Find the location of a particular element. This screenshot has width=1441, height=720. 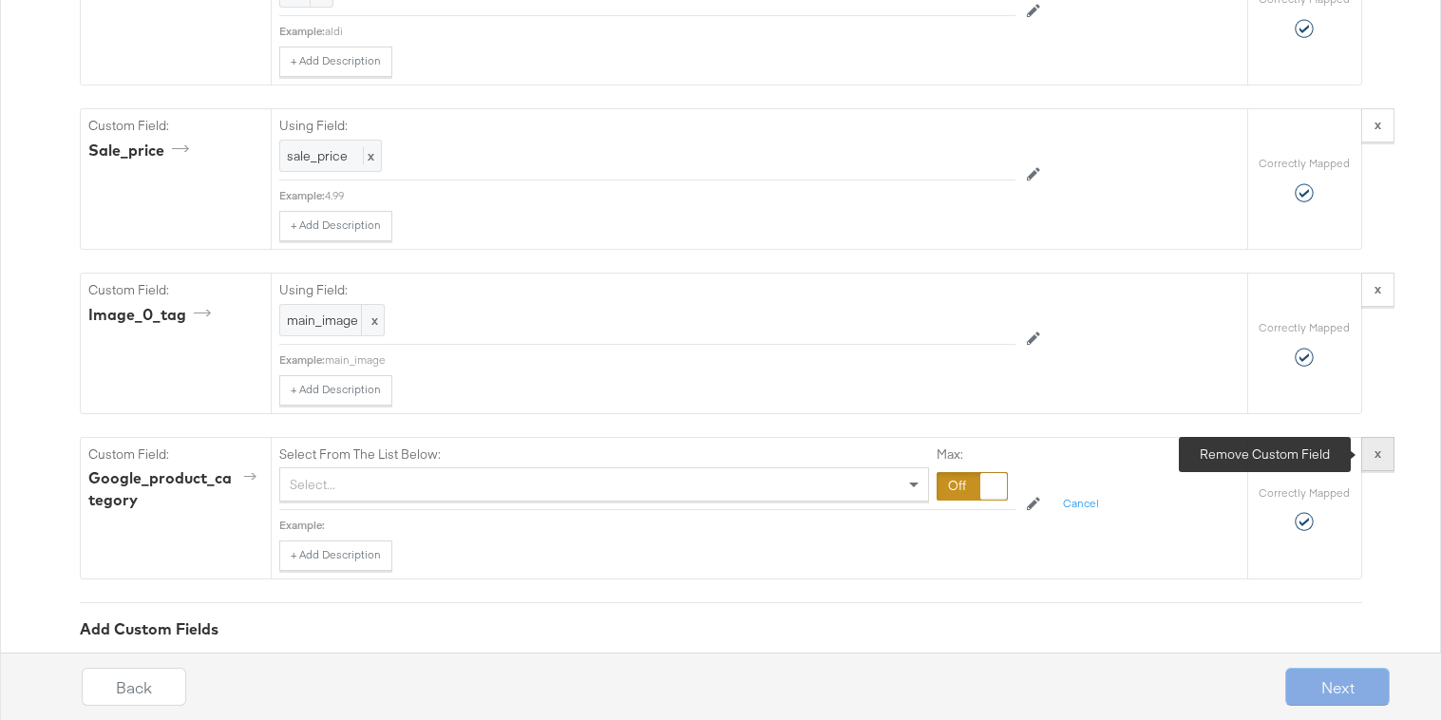

div: google_product_category is located at coordinates (176, 489).